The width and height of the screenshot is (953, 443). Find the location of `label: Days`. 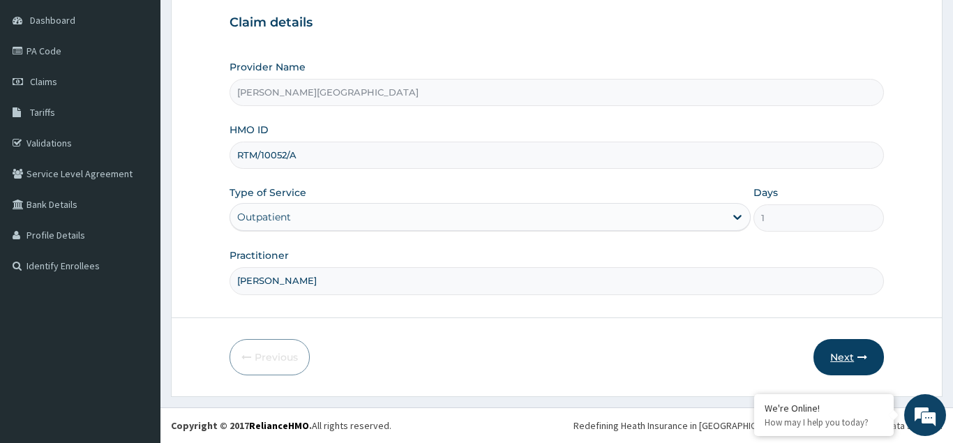

label: Days is located at coordinates (765, 193).